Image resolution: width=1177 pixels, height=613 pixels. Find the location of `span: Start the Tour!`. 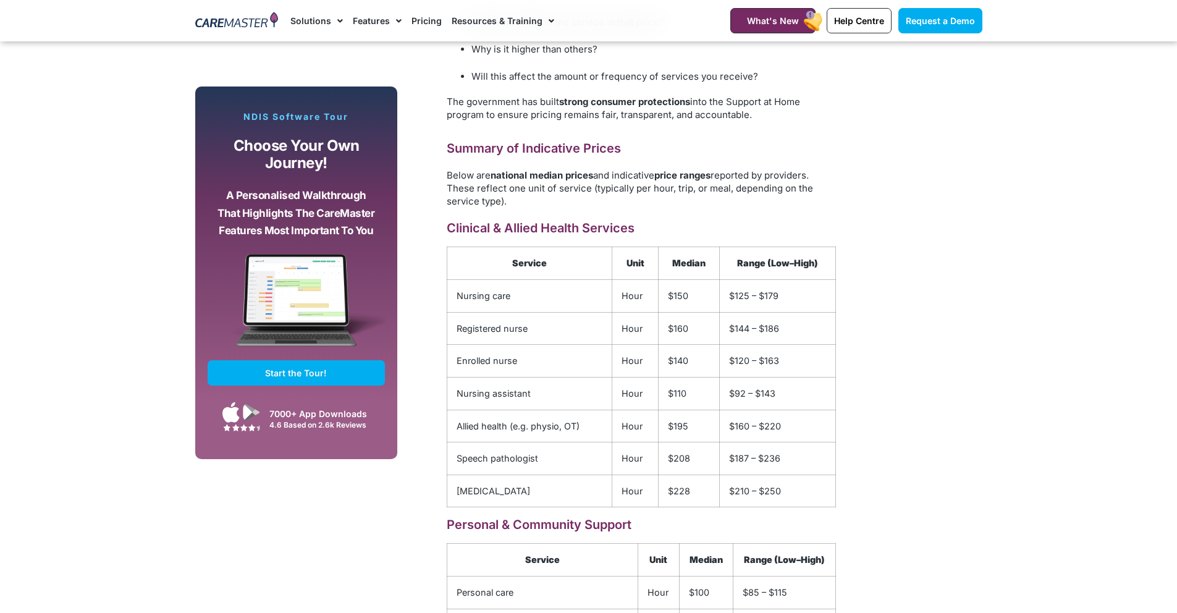

span: Start the Tour! is located at coordinates (296, 373).